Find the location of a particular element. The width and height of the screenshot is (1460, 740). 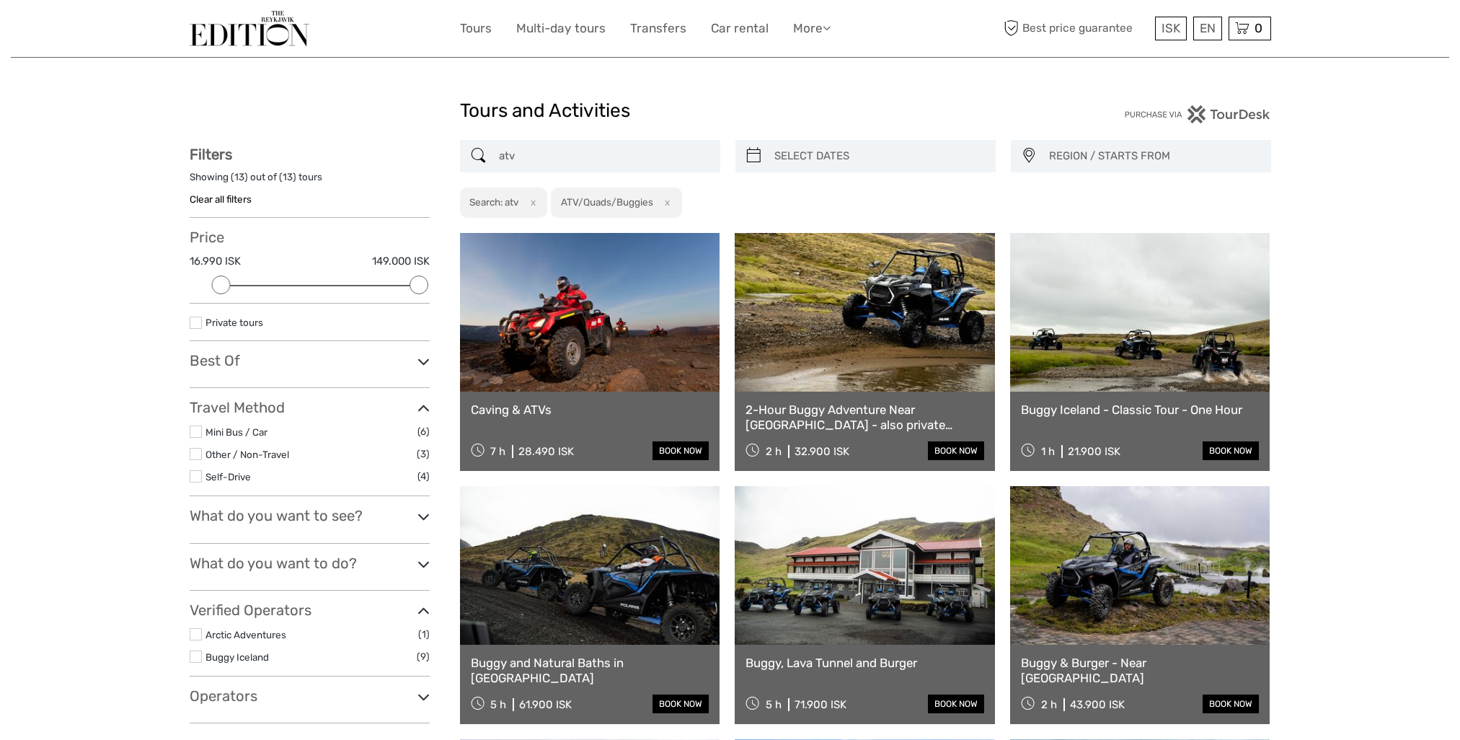

a: Arctic Adventures is located at coordinates (246, 635).